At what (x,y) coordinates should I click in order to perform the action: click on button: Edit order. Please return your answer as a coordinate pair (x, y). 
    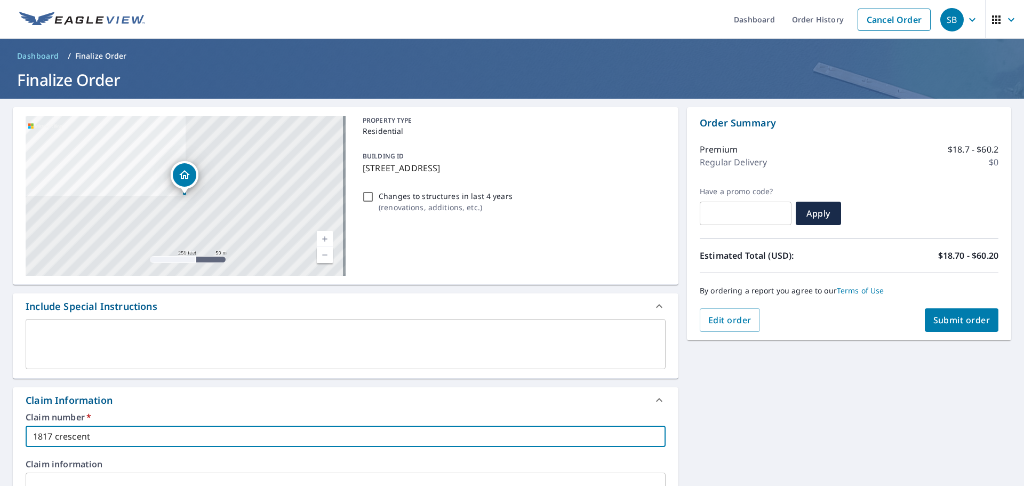
    Looking at the image, I should click on (729, 320).